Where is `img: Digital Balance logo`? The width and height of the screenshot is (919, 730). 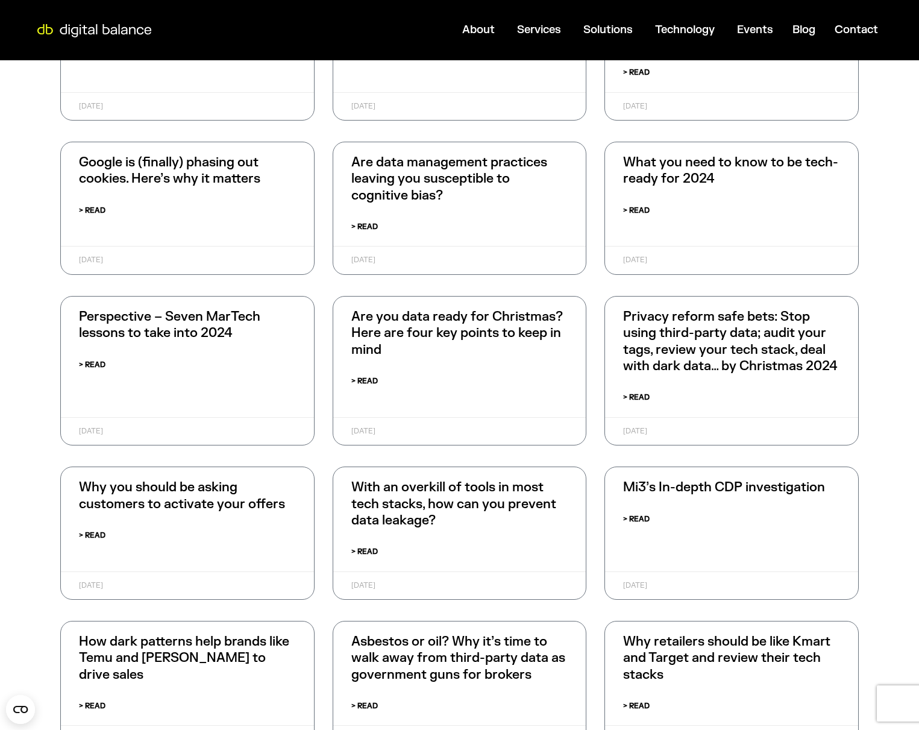
img: Digital Balance logo is located at coordinates (94, 31).